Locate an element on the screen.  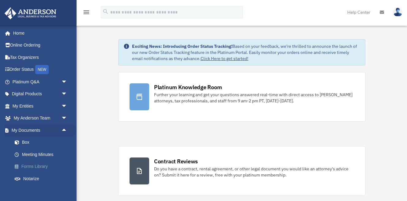
a: My Anderson Teamarrow_drop_down is located at coordinates (40, 118).